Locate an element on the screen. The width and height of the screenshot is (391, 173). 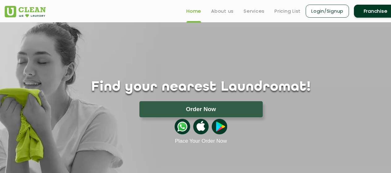
a: Login/Signup is located at coordinates (327, 11).